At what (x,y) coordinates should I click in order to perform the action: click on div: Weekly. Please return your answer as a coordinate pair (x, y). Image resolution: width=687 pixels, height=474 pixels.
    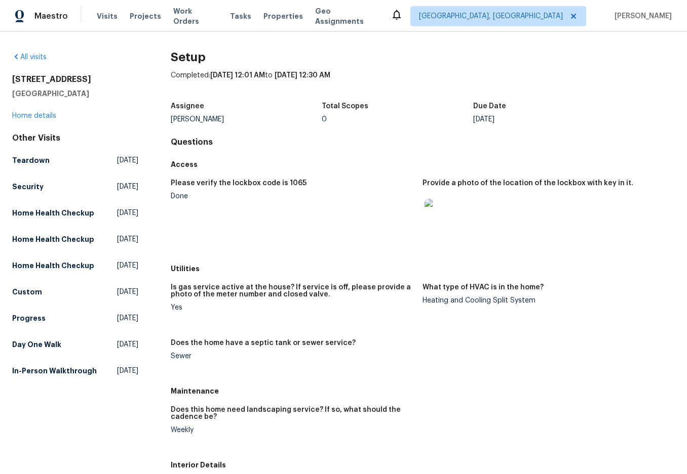
    Looking at the image, I should click on (293, 430).